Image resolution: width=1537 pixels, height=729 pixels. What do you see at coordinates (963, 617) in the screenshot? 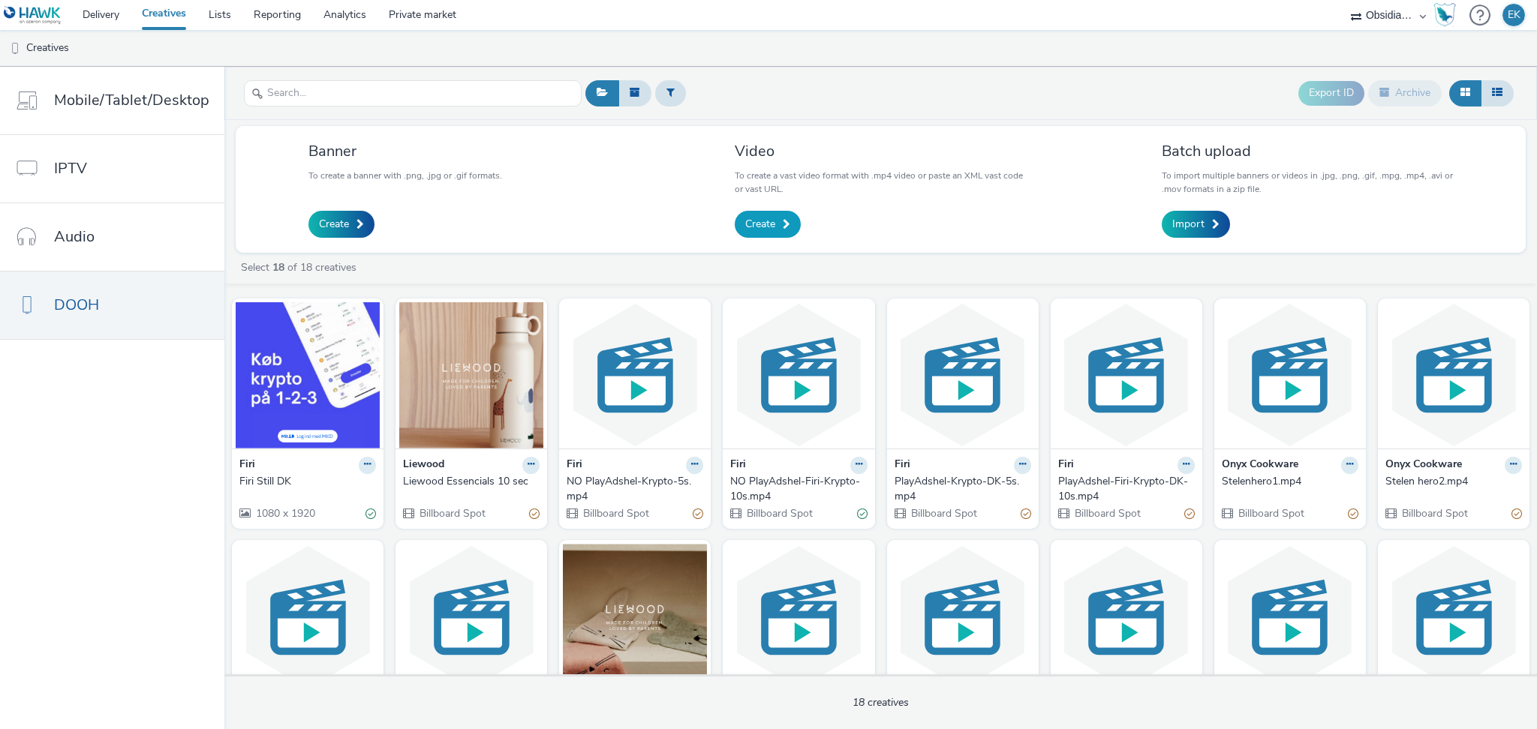
I see `img: PlayAdshel-Firi-Elin-5s.mp4 visual` at bounding box center [963, 617].